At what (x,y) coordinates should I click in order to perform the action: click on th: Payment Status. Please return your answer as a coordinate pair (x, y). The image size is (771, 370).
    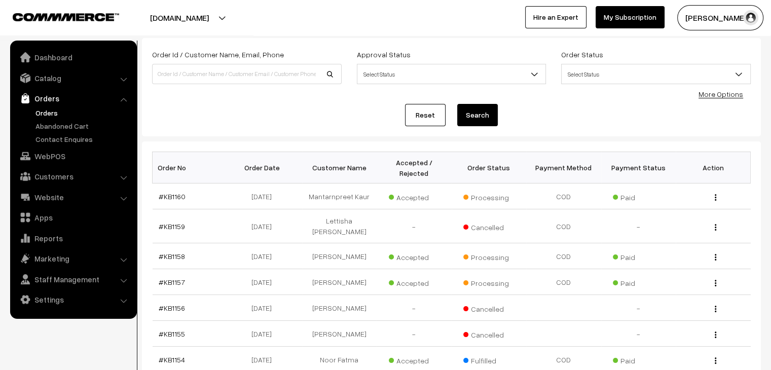
    Looking at the image, I should click on (639, 168).